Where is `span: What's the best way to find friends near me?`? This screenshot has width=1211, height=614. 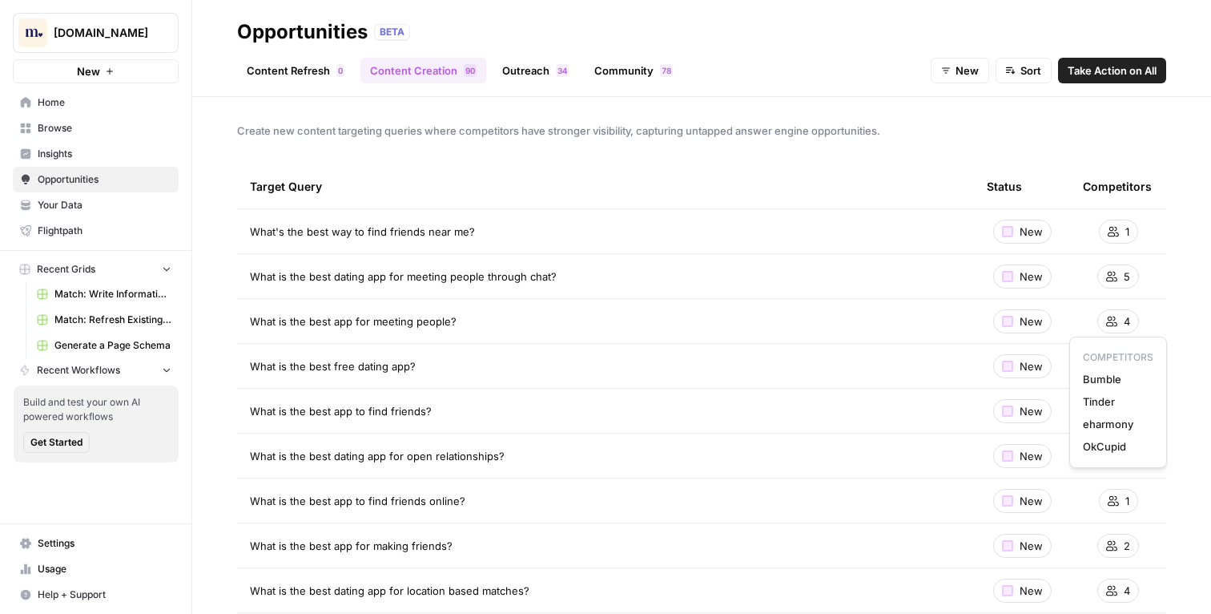
span: What's the best way to find friends near me? is located at coordinates (362, 231).